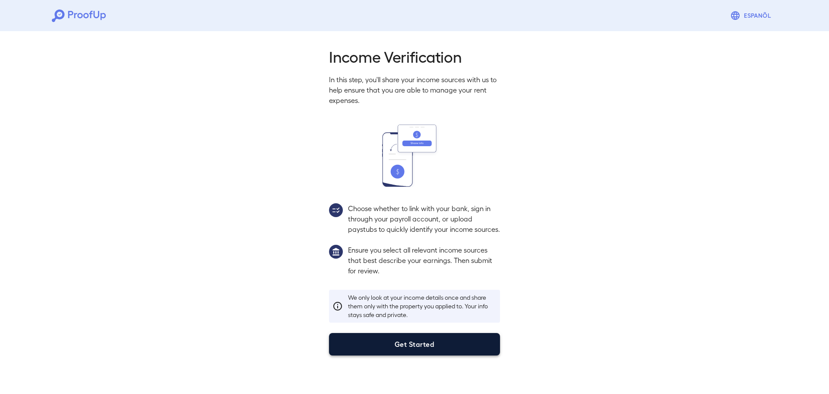 The height and width of the screenshot is (394, 829). I want to click on img: group1.svg, so click(336, 251).